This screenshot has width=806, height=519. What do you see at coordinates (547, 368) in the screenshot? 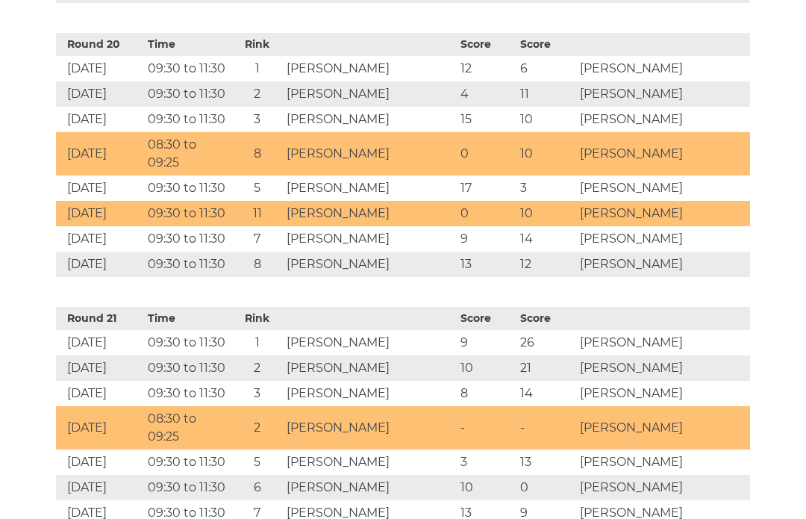
I see `td: 21` at bounding box center [547, 368].